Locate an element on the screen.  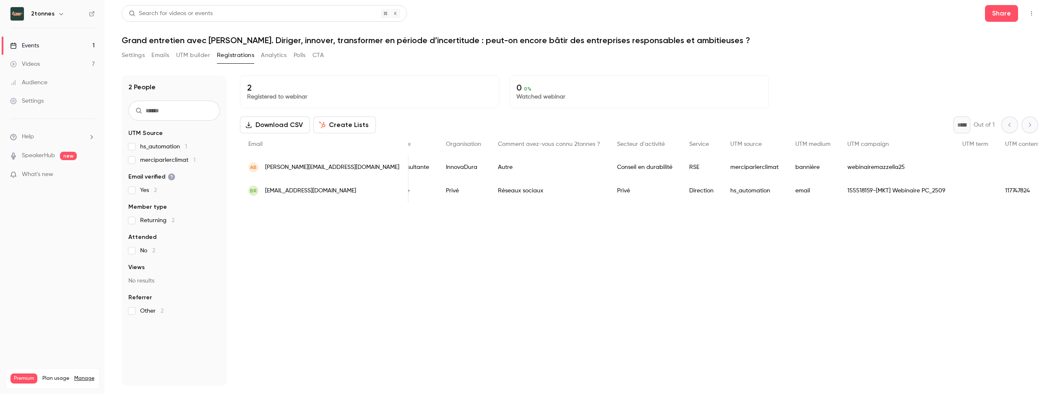
span: merciparlerclimat is located at coordinates (168, 160).